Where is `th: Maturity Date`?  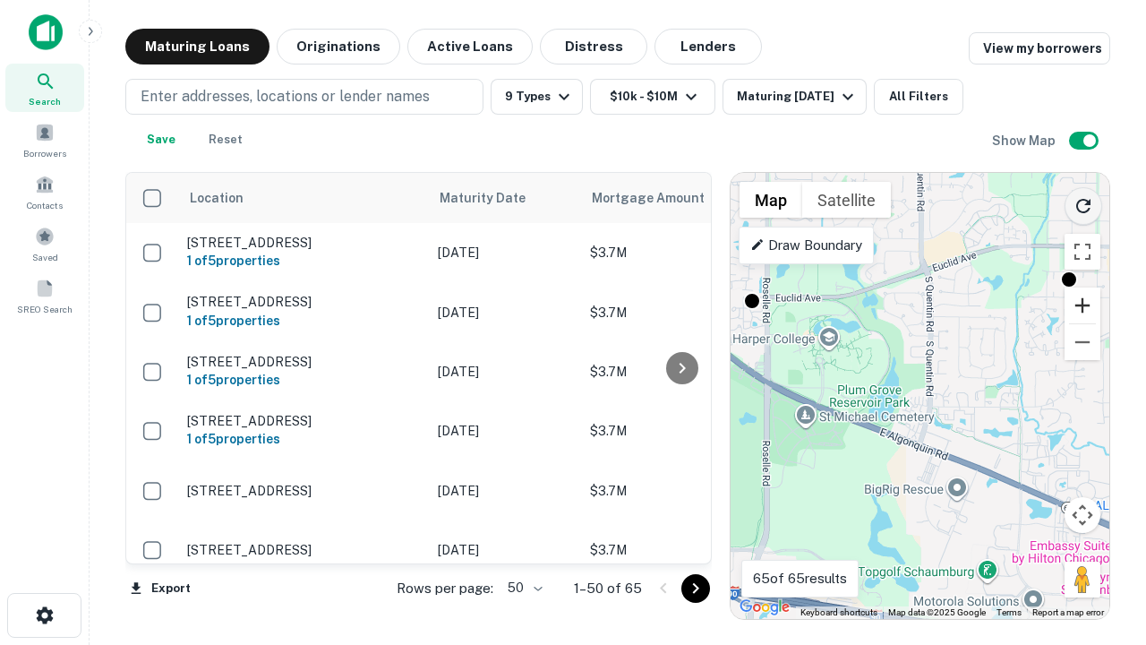 th: Maturity Date is located at coordinates (505, 198).